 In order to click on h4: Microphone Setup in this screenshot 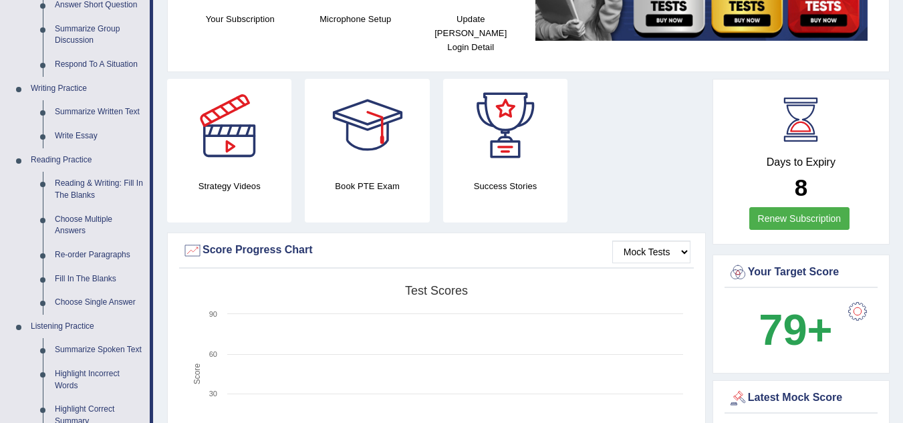, I will do `click(355, 19)`.